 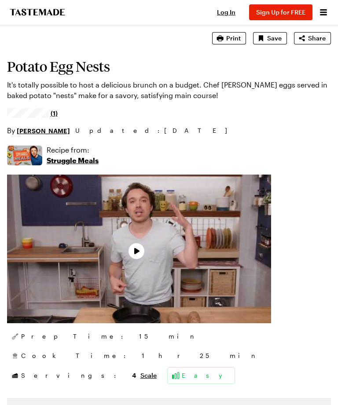 What do you see at coordinates (312, 38) in the screenshot?
I see `button: Share` at bounding box center [312, 38].